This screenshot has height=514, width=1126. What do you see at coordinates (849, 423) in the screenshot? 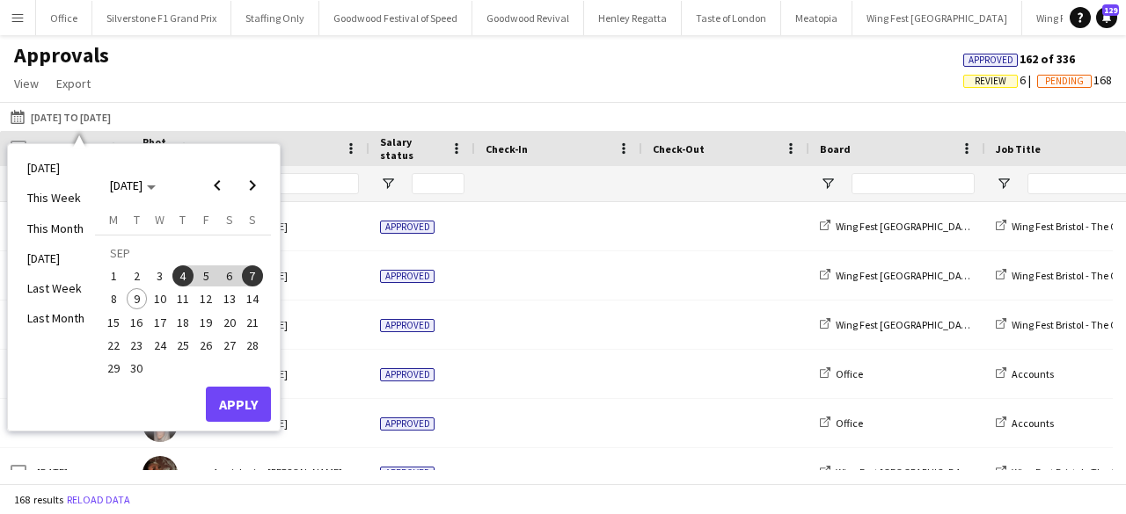
I see `span: Office` at bounding box center [849, 423].